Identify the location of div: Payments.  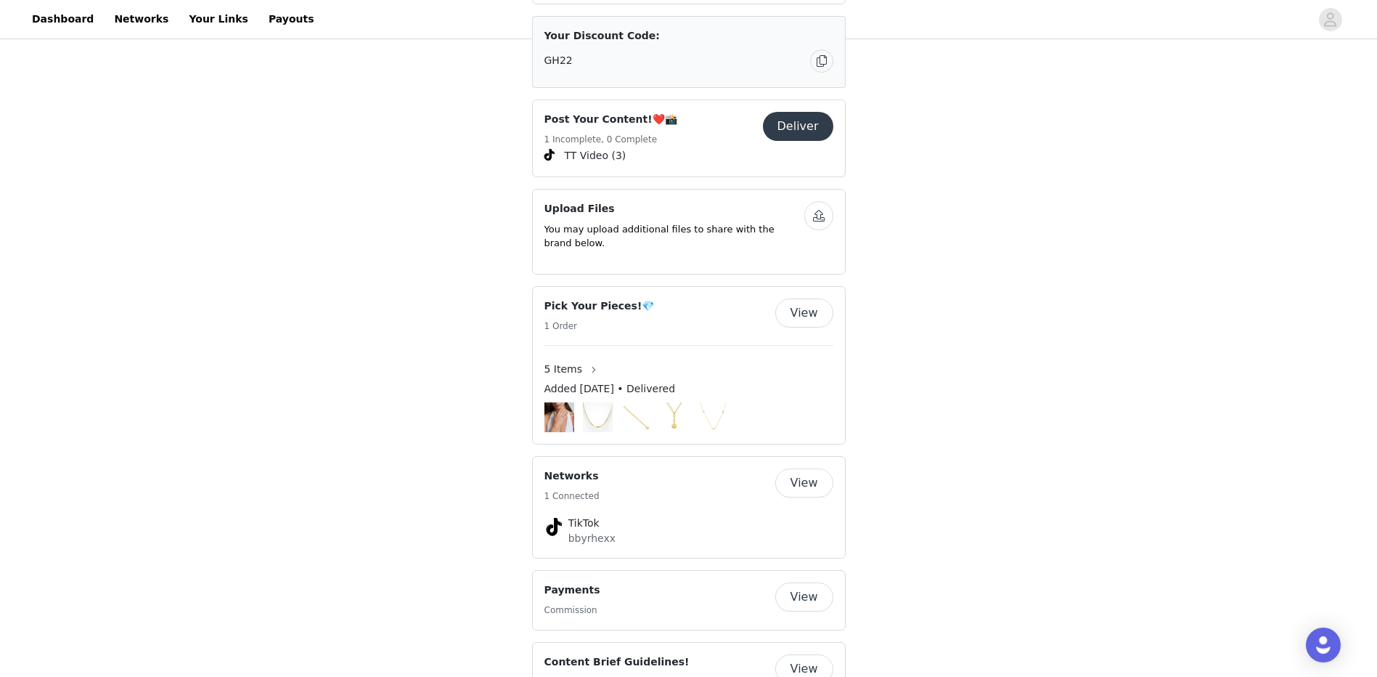
(689, 600).